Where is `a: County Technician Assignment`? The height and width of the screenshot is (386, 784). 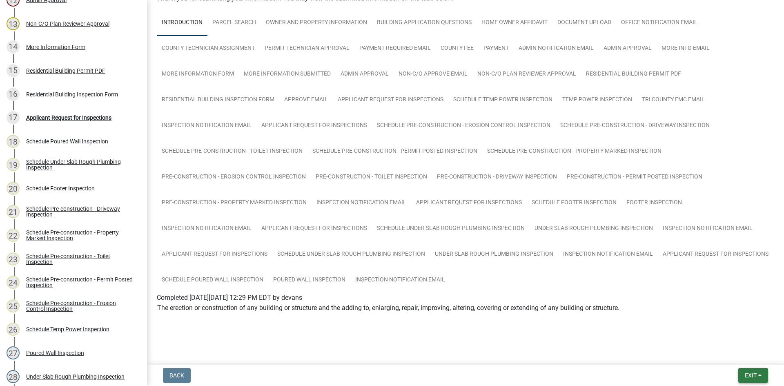
a: County Technician Assignment is located at coordinates (208, 49).